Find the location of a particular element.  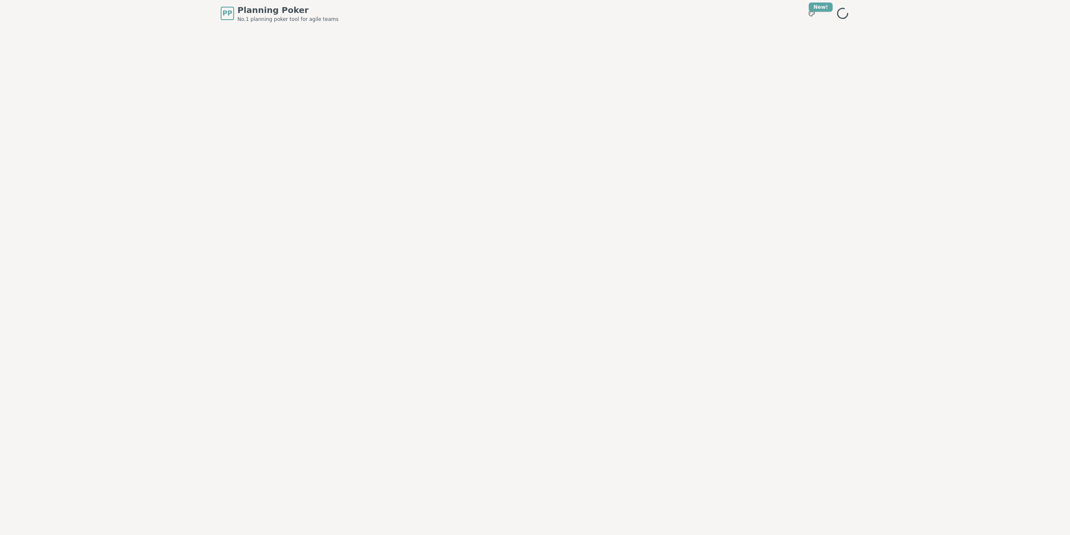

button: New! is located at coordinates (812, 13).